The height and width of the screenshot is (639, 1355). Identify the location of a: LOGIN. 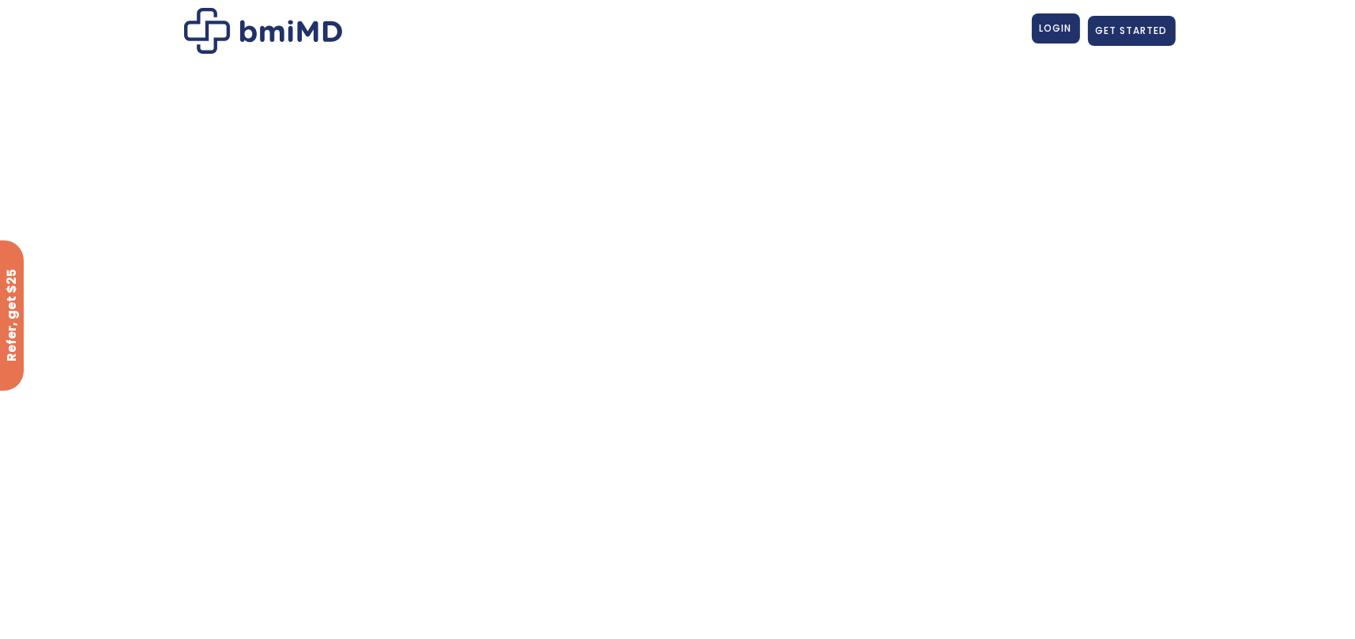
(1056, 28).